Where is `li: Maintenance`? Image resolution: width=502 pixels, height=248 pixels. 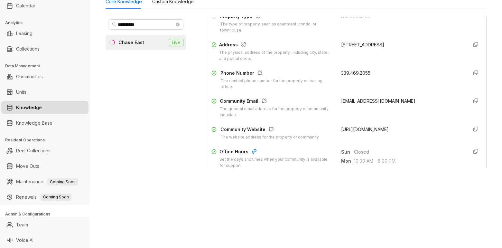
li: Maintenance is located at coordinates (45, 181).